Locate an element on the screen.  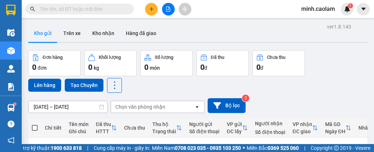
div: Người gửi is located at coordinates (204, 124).